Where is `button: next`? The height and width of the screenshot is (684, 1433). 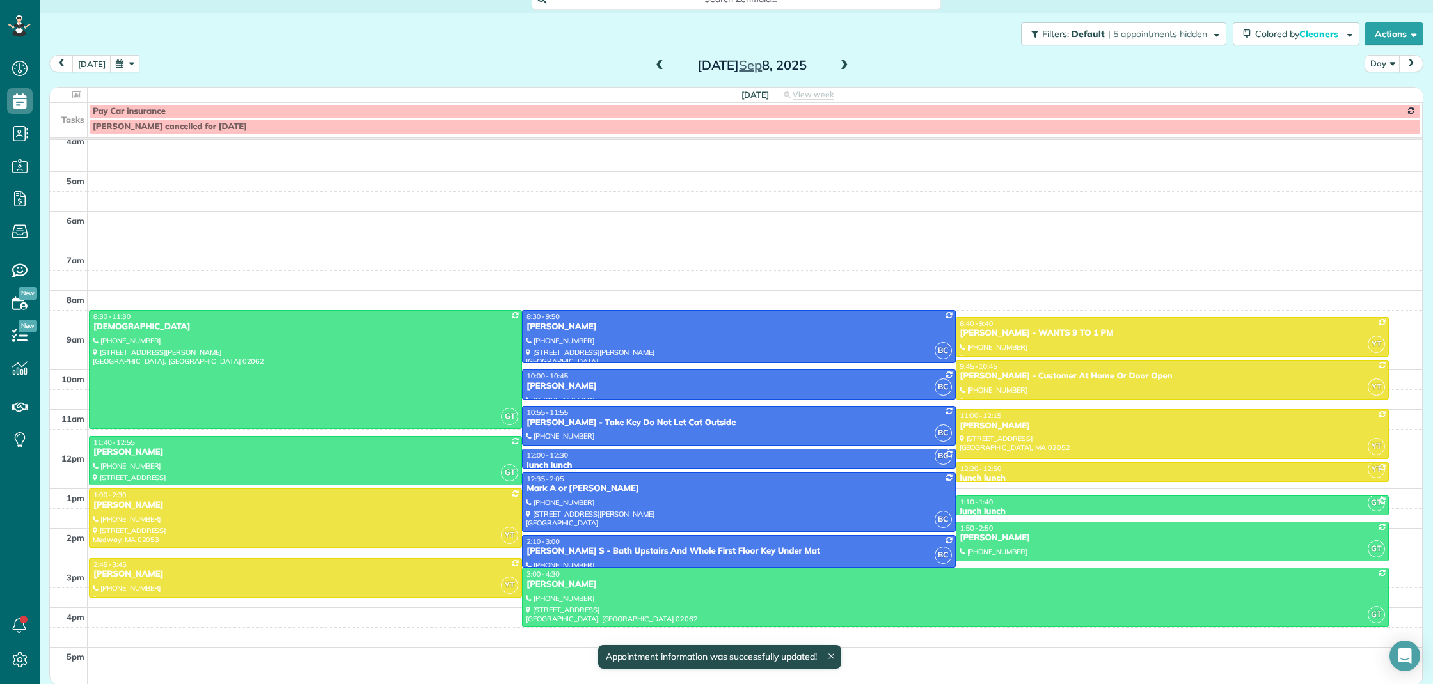 button: next is located at coordinates (1411, 63).